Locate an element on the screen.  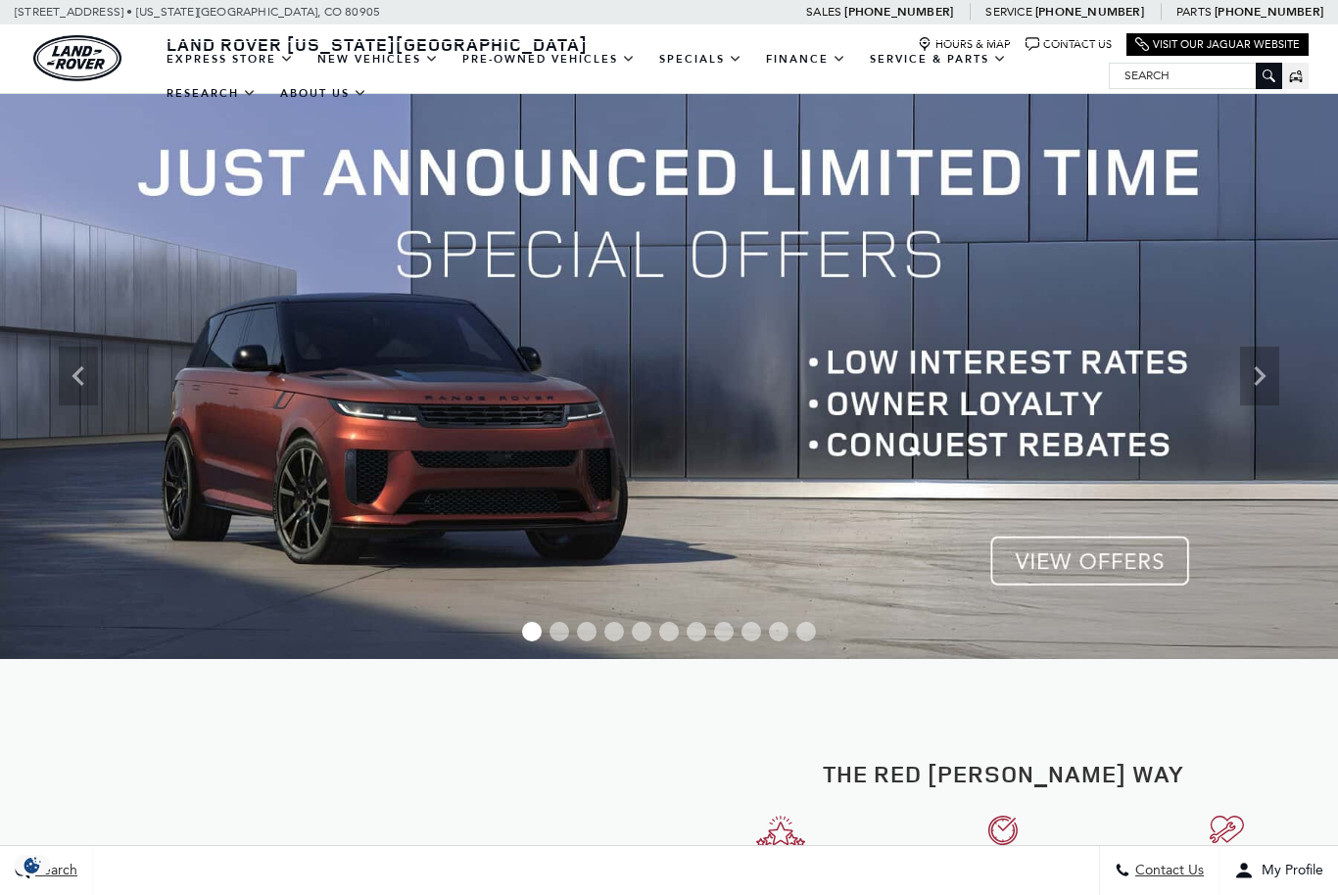
img: Land Rover is located at coordinates (77, 58).